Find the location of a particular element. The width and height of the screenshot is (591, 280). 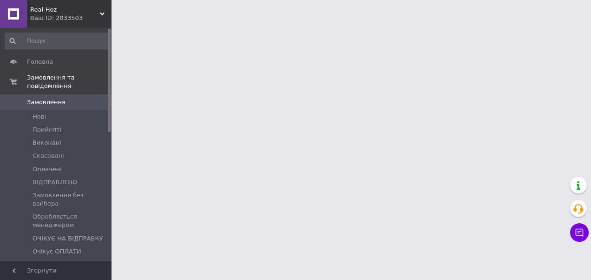

span: Скасовані is located at coordinates (48, 156).